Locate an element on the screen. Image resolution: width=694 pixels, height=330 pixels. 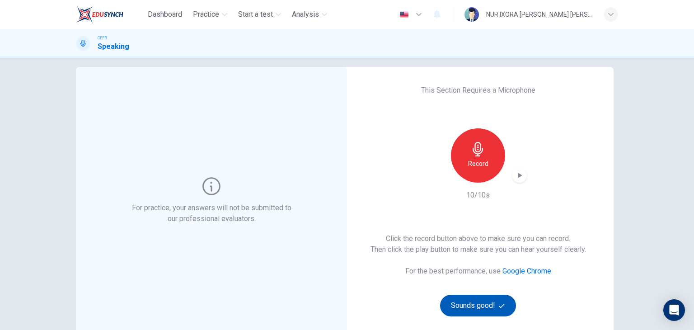
button: Dashboard is located at coordinates (165, 14).